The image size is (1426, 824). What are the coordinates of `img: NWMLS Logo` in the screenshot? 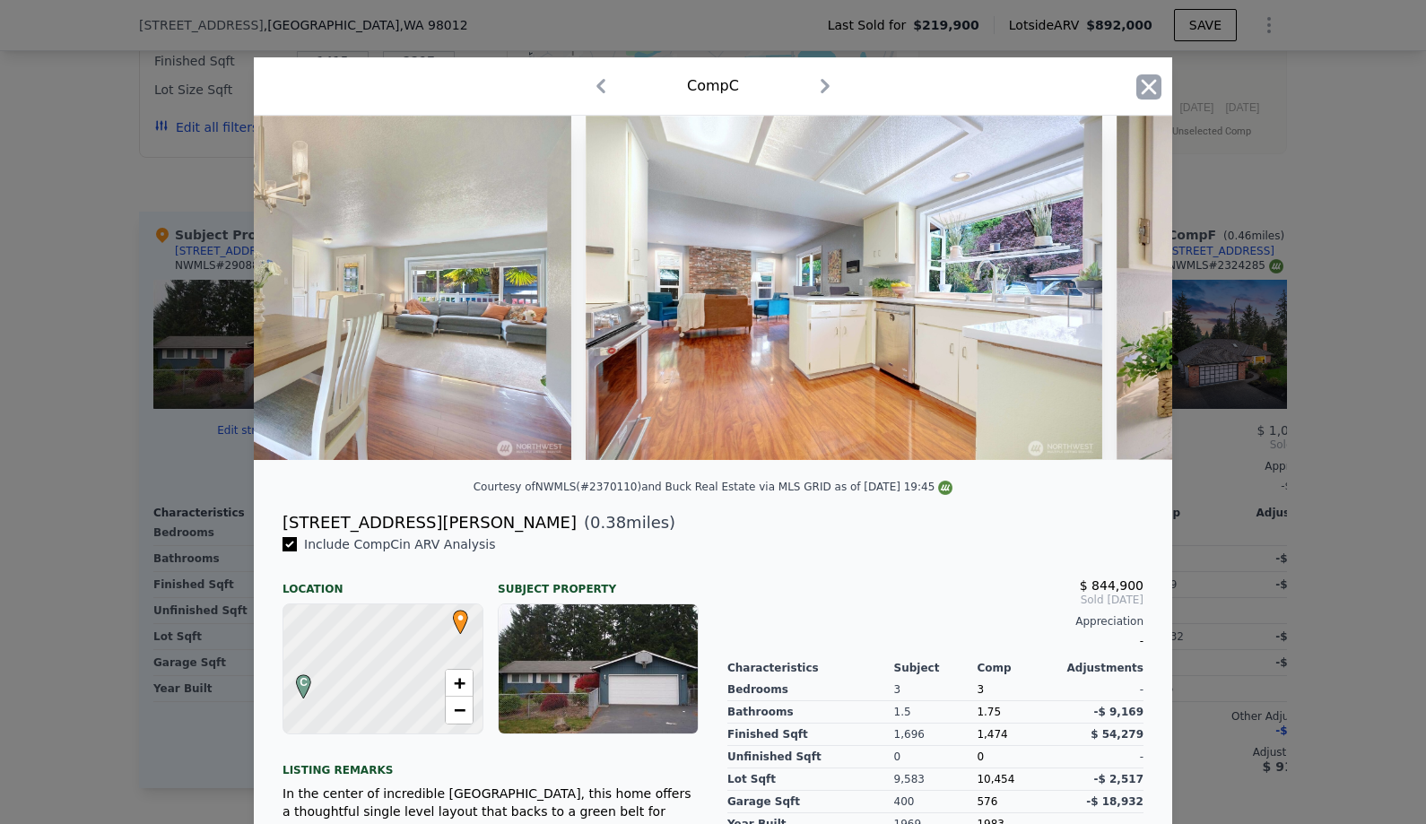 It's located at (945, 488).